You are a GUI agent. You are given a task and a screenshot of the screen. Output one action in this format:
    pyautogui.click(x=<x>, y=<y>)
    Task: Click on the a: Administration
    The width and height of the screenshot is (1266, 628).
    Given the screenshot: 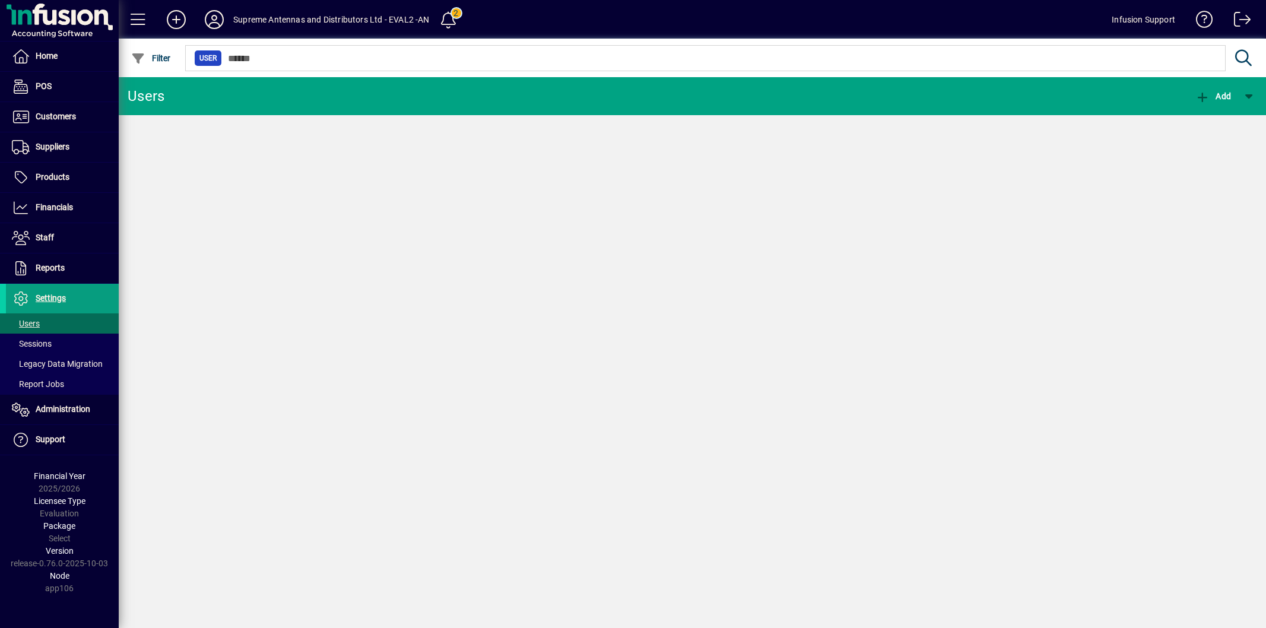 What is the action you would take?
    pyautogui.click(x=62, y=409)
    